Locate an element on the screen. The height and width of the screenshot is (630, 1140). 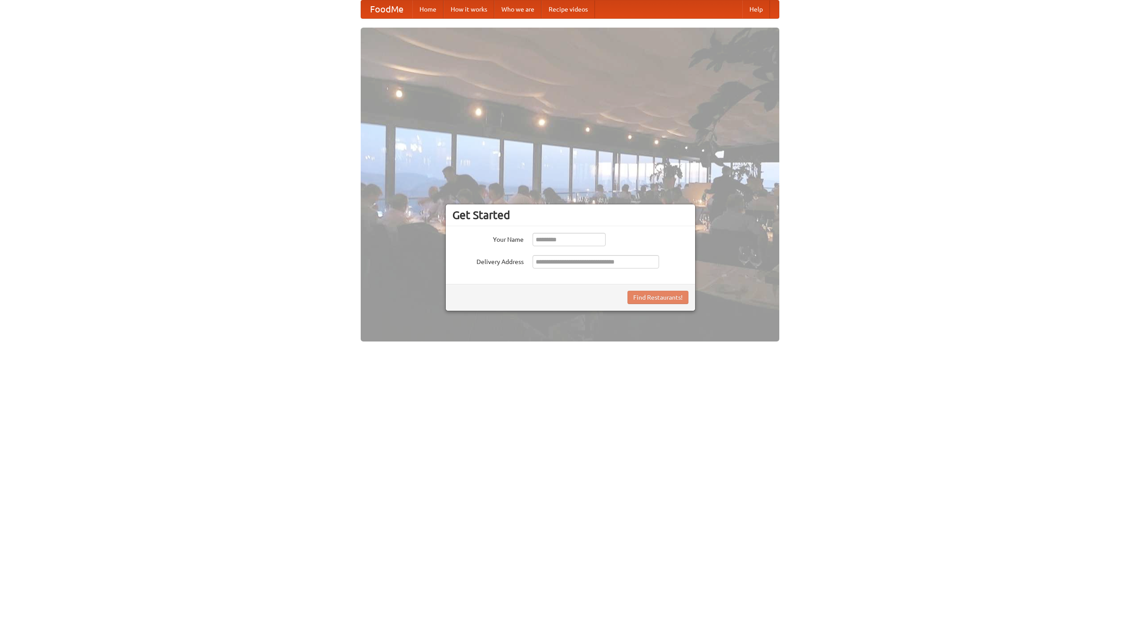
button: Find Restaurants! is located at coordinates (658, 297).